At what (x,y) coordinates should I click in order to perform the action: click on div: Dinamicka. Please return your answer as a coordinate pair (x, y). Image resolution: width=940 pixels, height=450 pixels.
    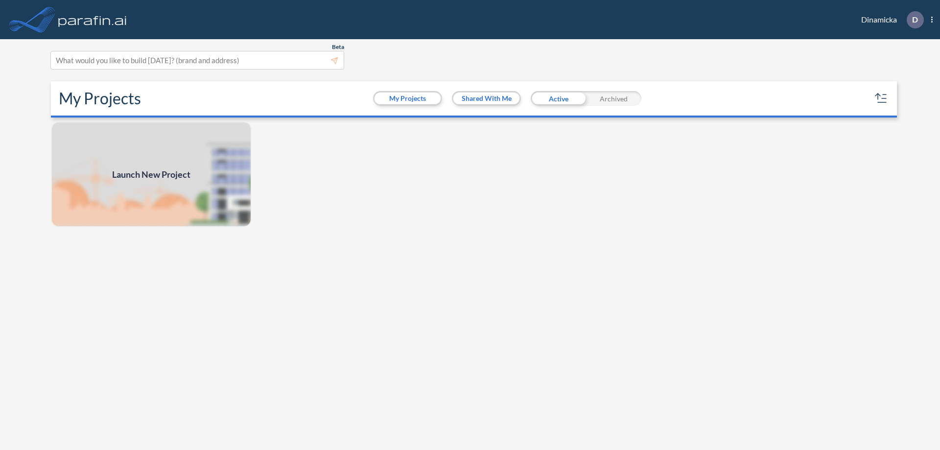
    Looking at the image, I should click on (889, 20).